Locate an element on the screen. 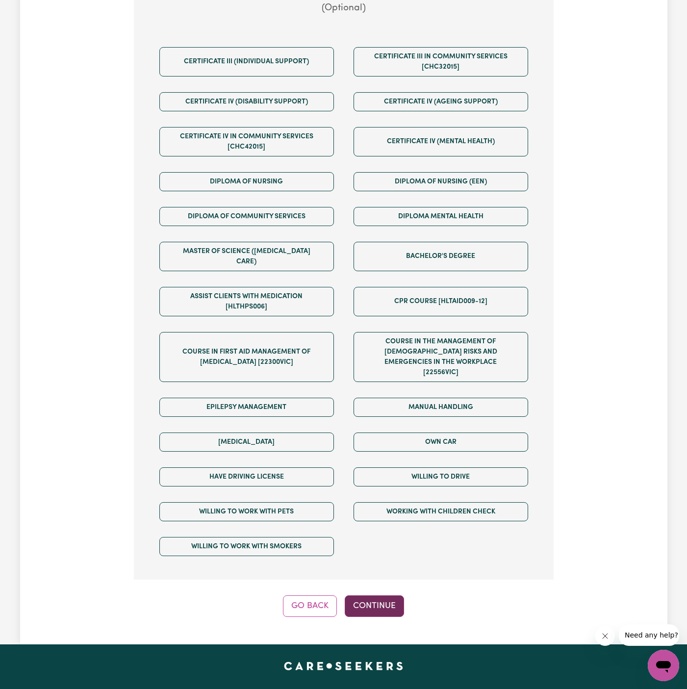  button: Certificate IV (Disability Support) is located at coordinates (247, 101).